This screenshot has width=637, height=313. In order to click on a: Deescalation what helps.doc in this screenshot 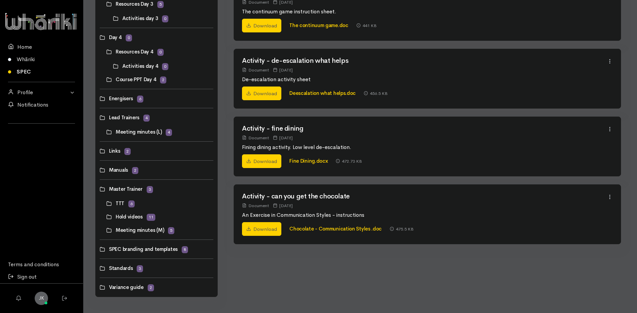, I will do `click(323, 93)`.